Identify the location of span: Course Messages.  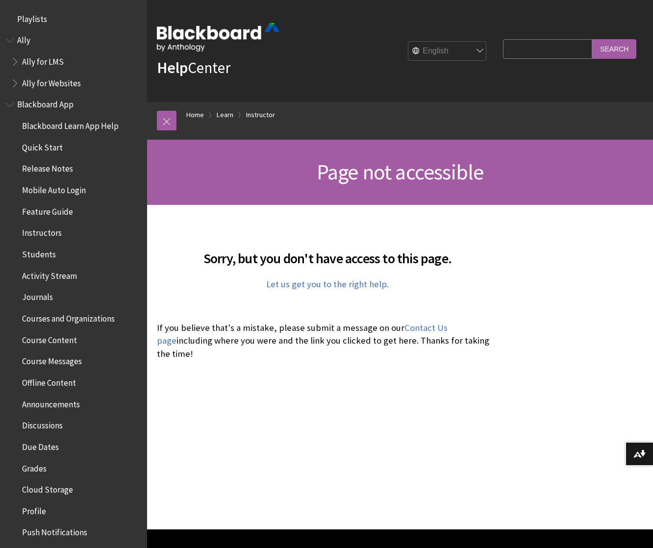
(52, 360).